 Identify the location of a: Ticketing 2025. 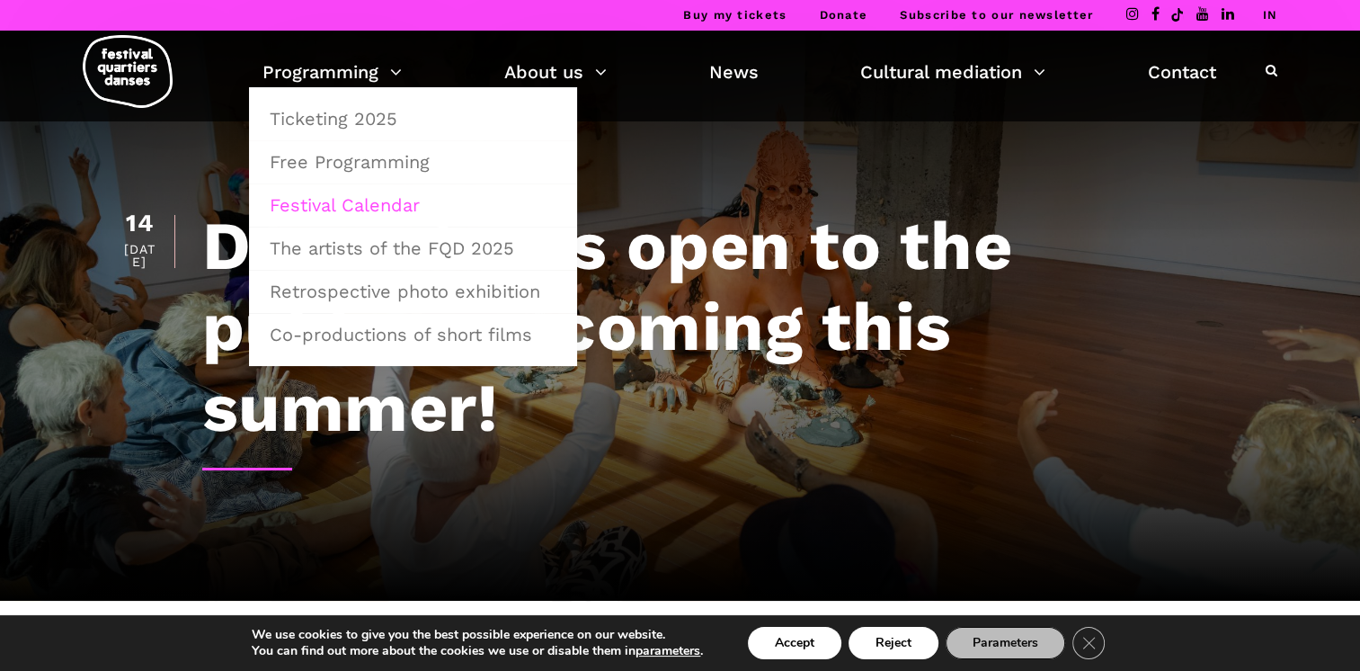
(413, 119).